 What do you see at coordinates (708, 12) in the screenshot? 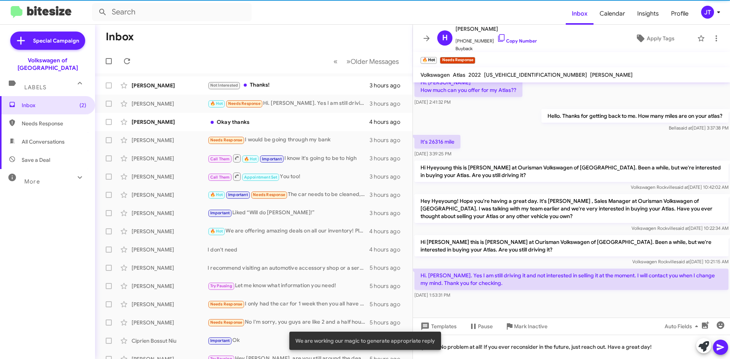
I see `button: JT` at bounding box center [708, 12].